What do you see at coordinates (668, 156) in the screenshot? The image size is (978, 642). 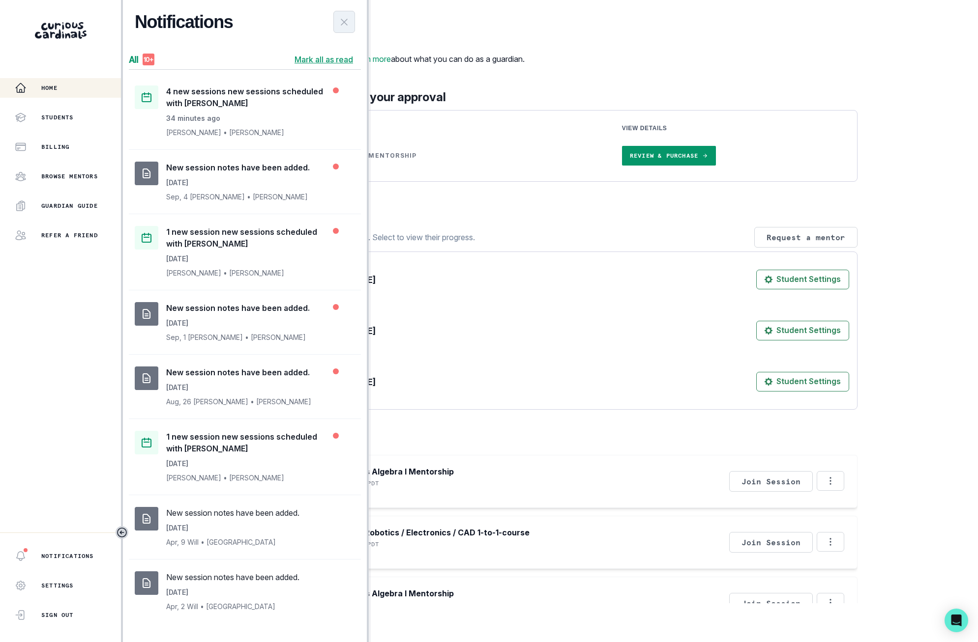 I see `a: Review & Purchase` at bounding box center [668, 156].